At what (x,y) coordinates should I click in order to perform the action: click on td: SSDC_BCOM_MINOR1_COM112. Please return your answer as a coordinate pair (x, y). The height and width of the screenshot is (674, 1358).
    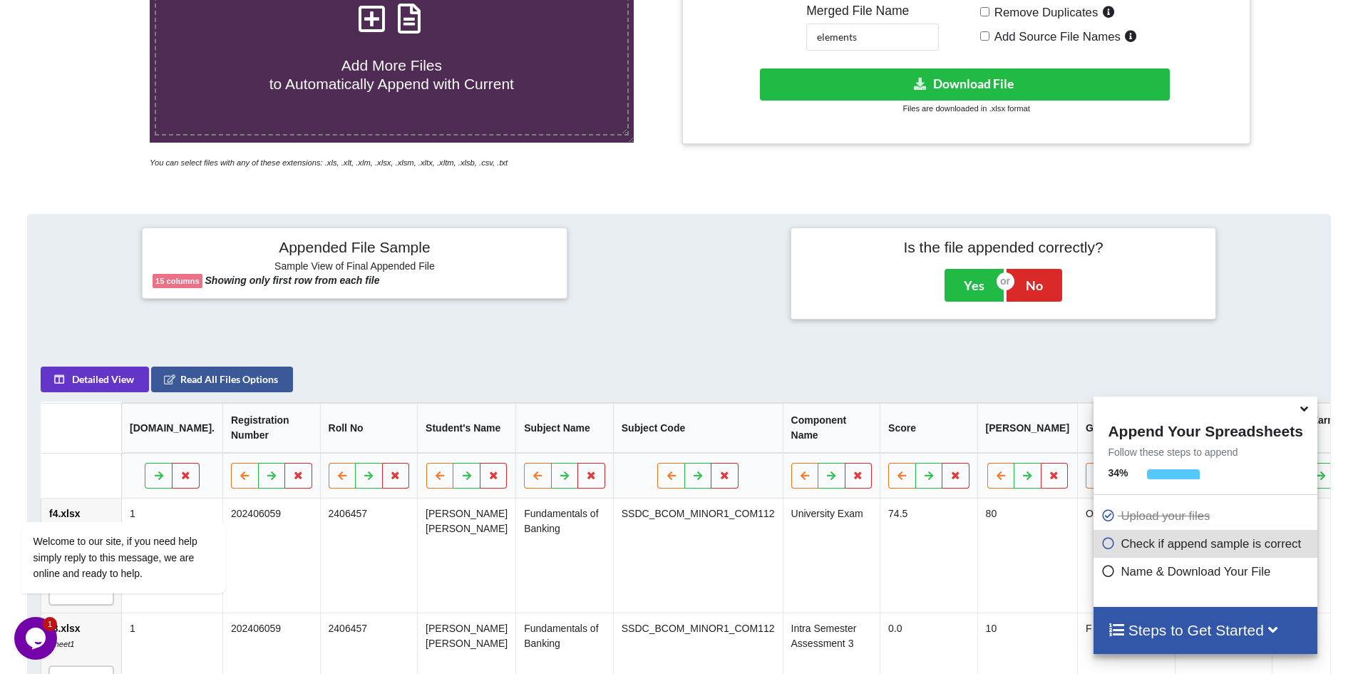
    Looking at the image, I should click on (698, 555).